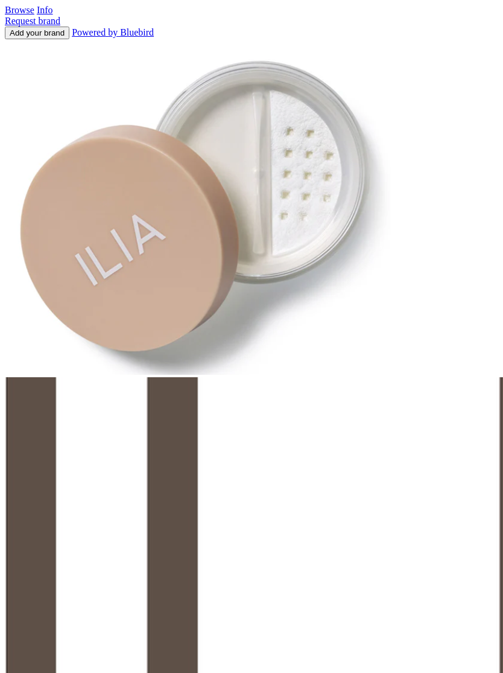 Image resolution: width=503 pixels, height=673 pixels. What do you see at coordinates (37, 33) in the screenshot?
I see `button: Add your brand` at bounding box center [37, 33].